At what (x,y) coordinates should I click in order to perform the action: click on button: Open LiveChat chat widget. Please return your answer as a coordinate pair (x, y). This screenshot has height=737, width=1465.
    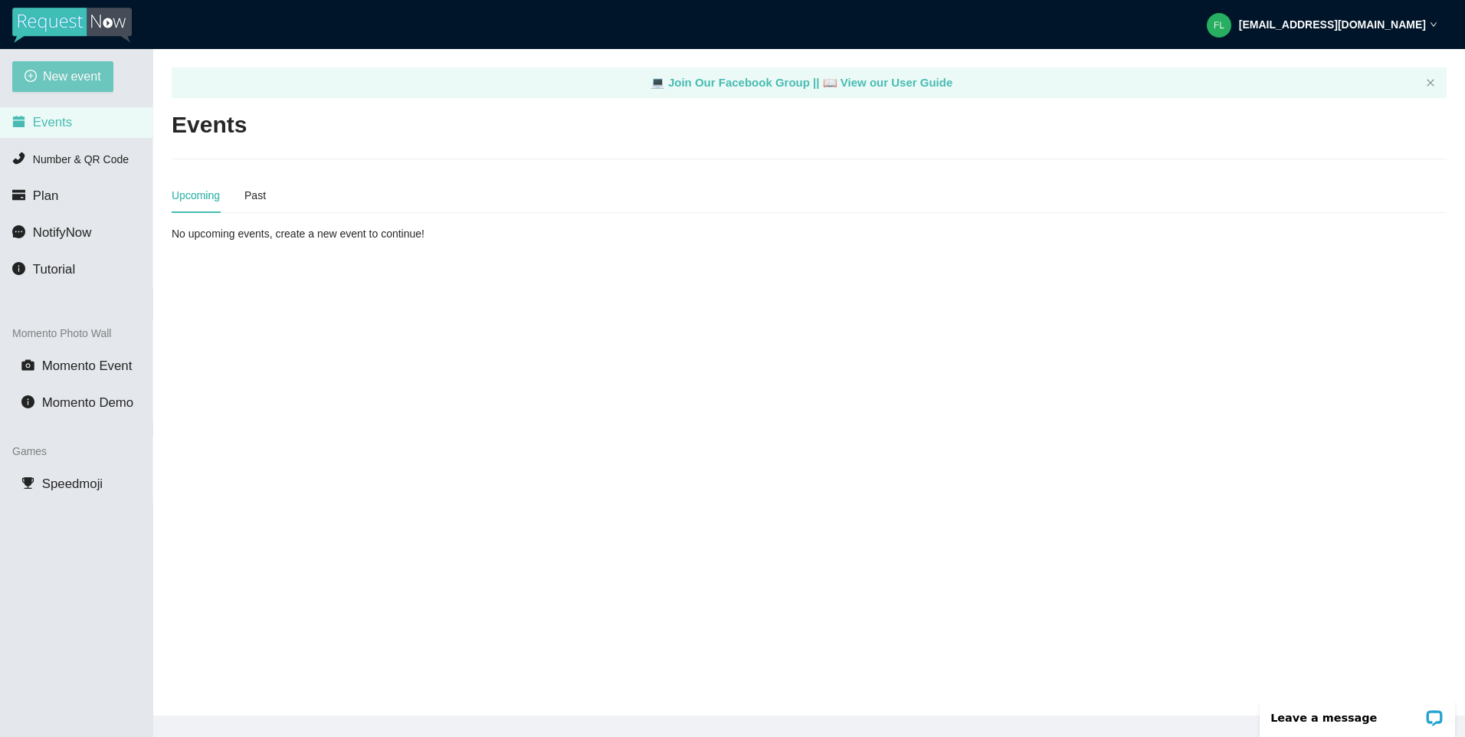
    Looking at the image, I should click on (185, 29).